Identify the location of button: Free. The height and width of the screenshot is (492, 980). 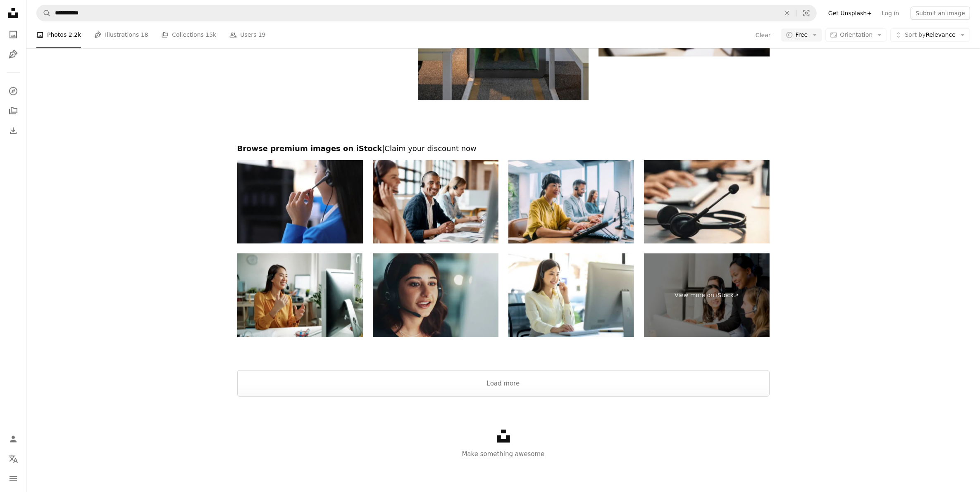
(801, 35).